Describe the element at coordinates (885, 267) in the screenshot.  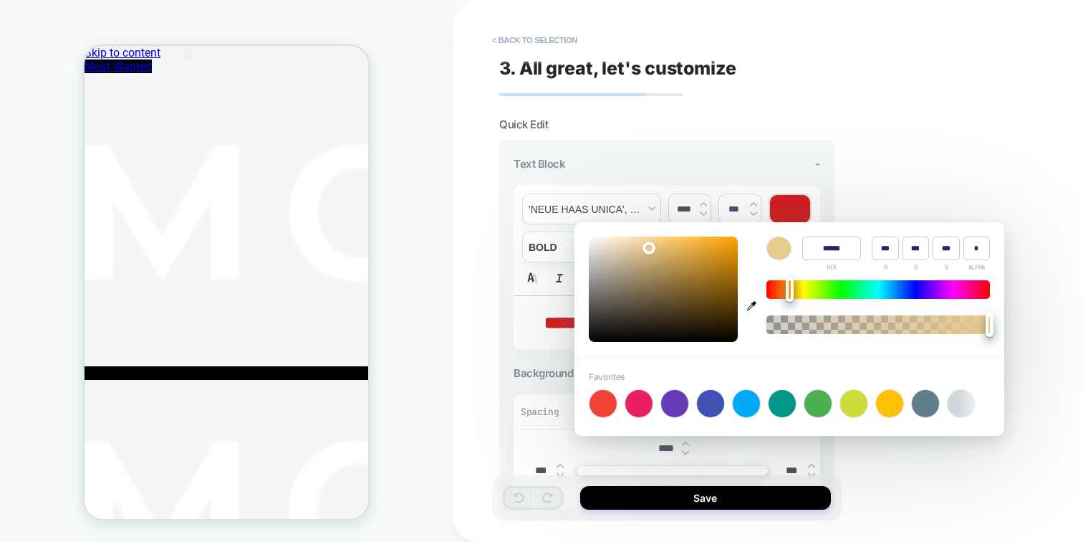
I see `span: R` at that location.